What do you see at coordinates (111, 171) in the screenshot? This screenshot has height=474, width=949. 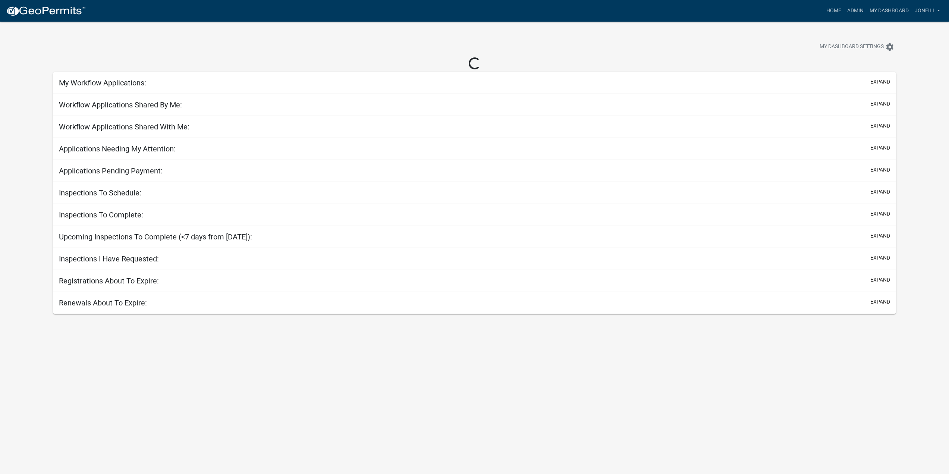 I see `h5: Applications Pending Payment:` at bounding box center [111, 171].